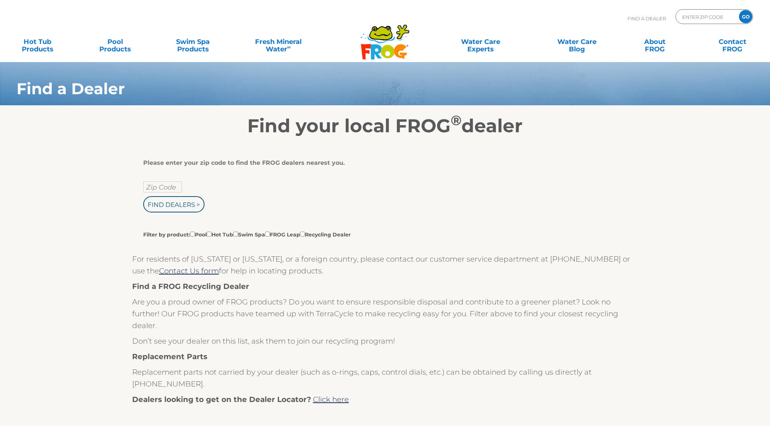 This screenshot has height=426, width=770. Describe the element at coordinates (331, 399) in the screenshot. I see `a: Click here` at that location.